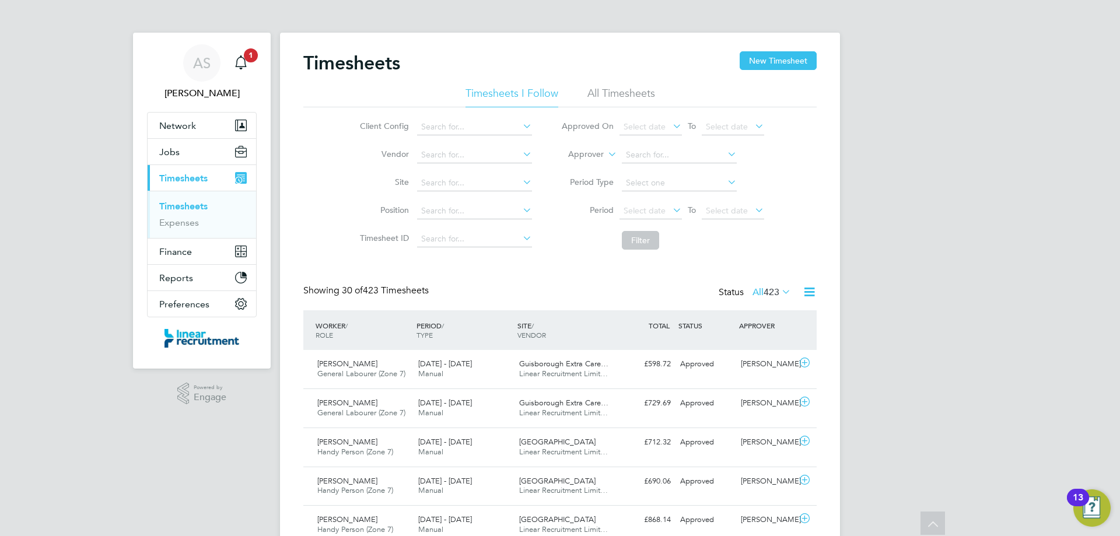 The width and height of the screenshot is (1120, 536). What do you see at coordinates (241, 63) in the screenshot?
I see `a: 1` at bounding box center [241, 63].